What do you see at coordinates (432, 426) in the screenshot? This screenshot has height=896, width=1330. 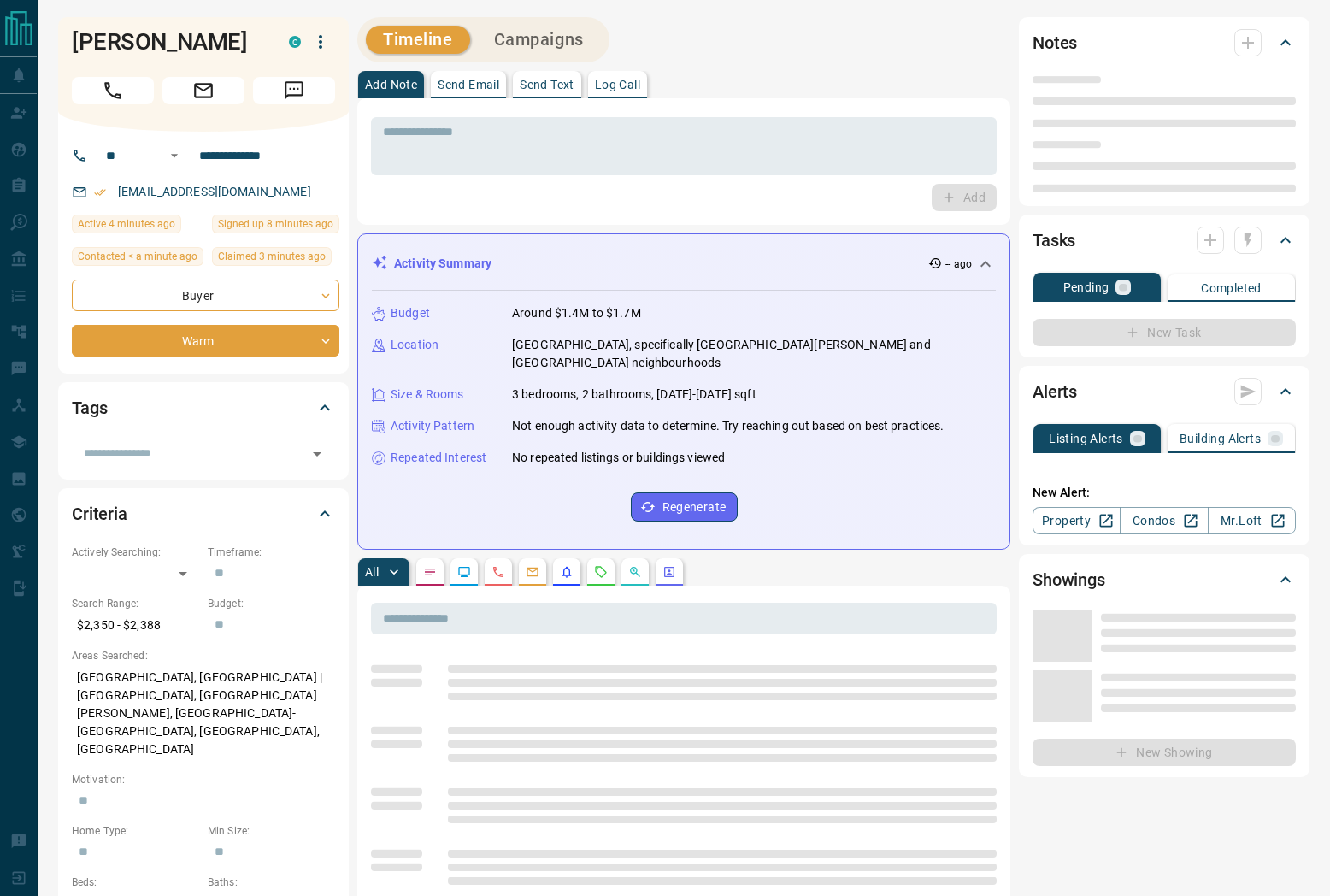 I see `p: Activity Pattern` at bounding box center [432, 426].